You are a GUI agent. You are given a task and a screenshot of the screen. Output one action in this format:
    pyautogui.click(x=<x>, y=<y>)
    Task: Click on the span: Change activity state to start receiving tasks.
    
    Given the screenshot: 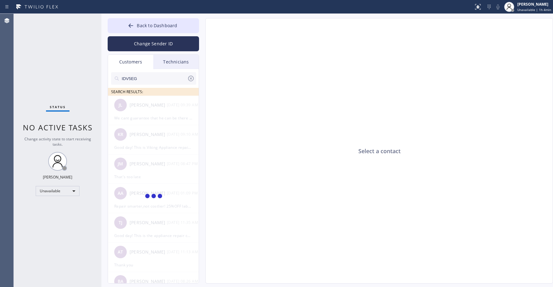 What is the action you would take?
    pyautogui.click(x=58, y=142)
    